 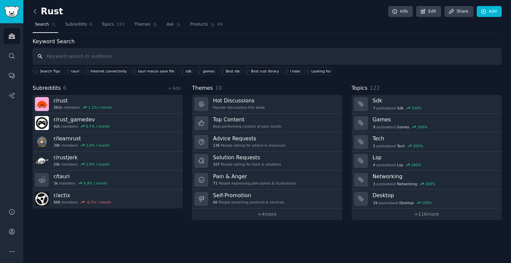 What do you see at coordinates (435, 100) in the screenshot?
I see `h3: Sdk` at bounding box center [435, 100].